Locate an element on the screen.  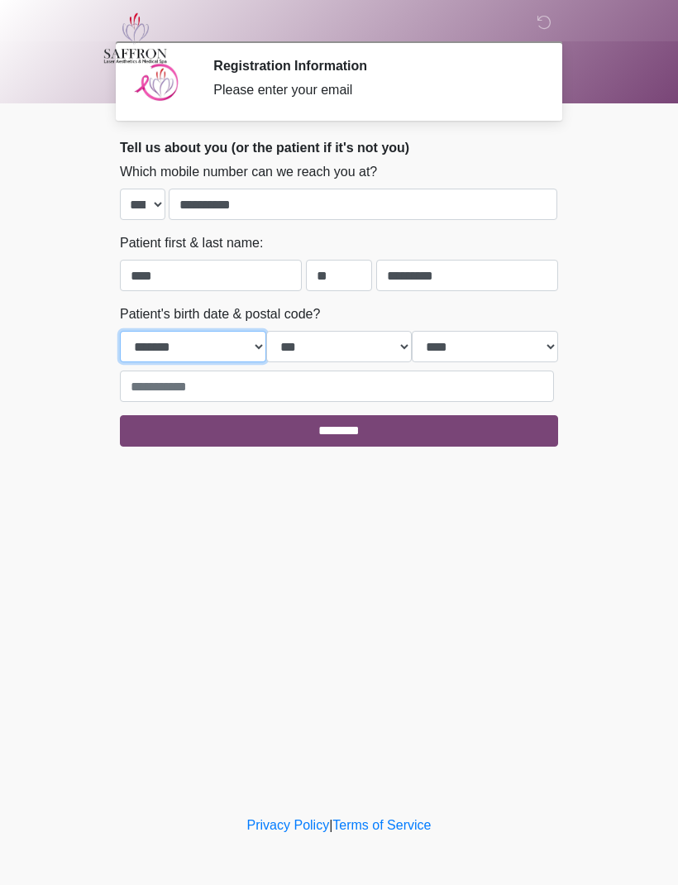
a: Privacy Policy is located at coordinates (289, 825).